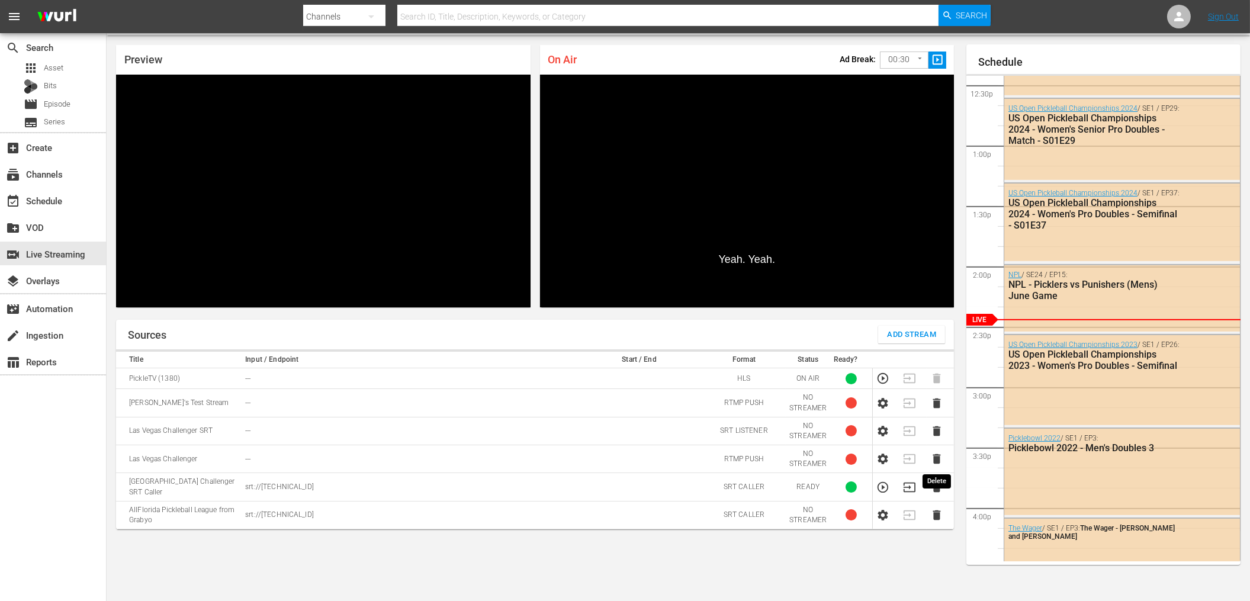  I want to click on a: US Open Pickleball Championships 2023, so click(1073, 345).